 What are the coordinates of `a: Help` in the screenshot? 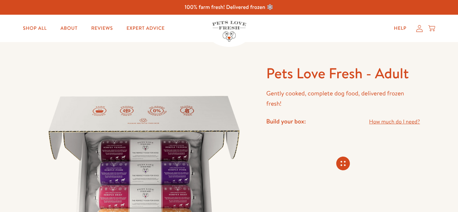 It's located at (400, 28).